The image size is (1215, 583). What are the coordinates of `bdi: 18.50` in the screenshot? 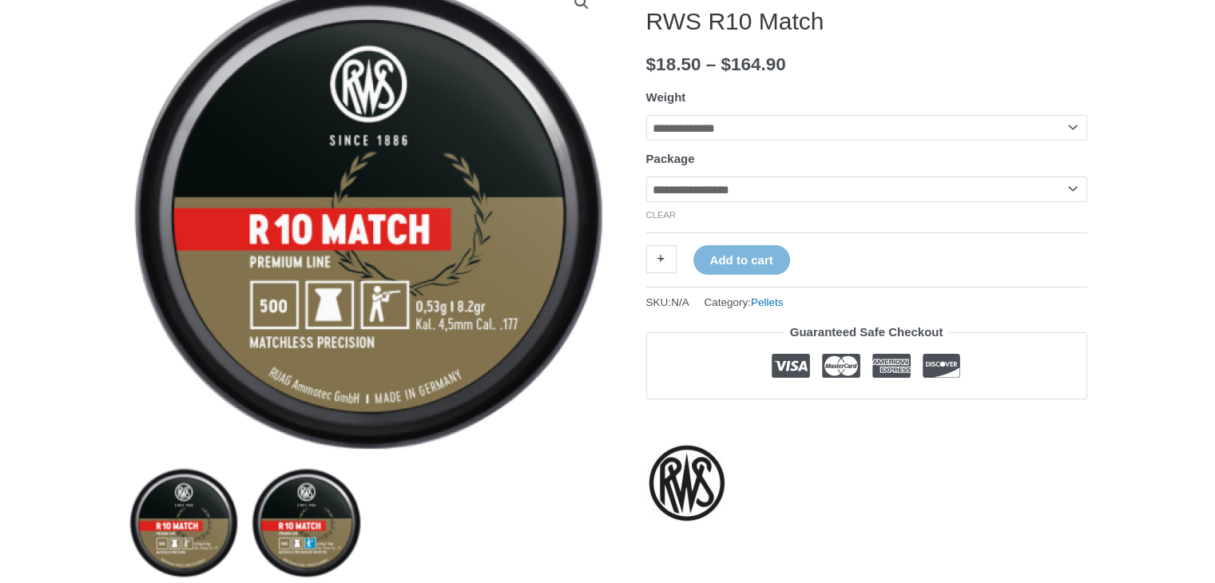 It's located at (673, 64).